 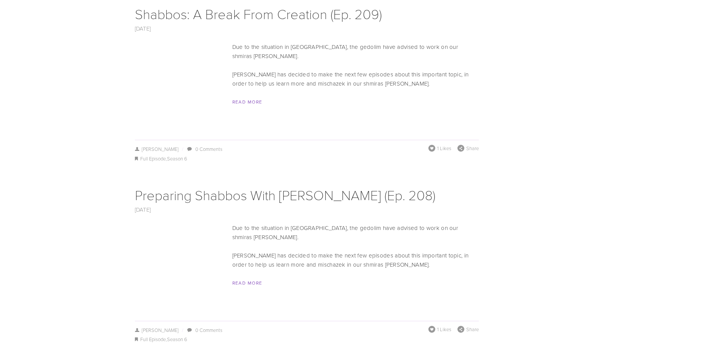 What do you see at coordinates (178, 85) in the screenshot?
I see `img: Shabbos: A Break From Creation (Ep. 209)` at bounding box center [178, 85].